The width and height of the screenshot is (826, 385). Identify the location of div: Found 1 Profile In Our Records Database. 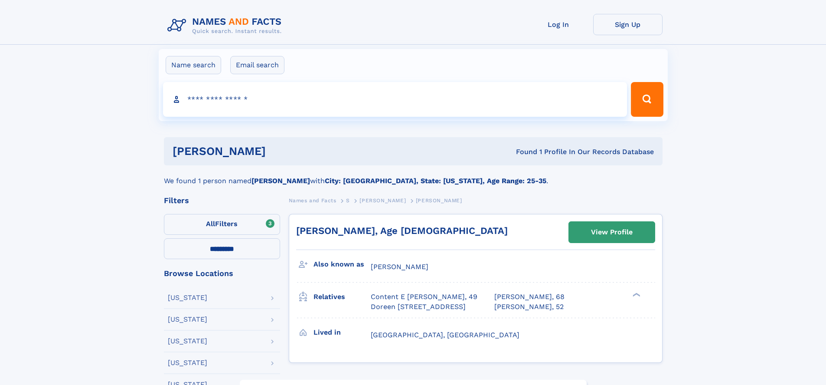
(522, 152).